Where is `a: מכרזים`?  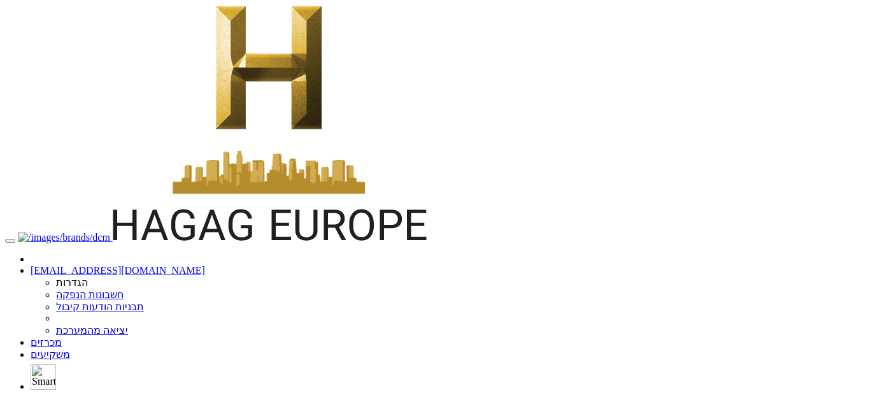 a: מכרזים is located at coordinates (46, 342).